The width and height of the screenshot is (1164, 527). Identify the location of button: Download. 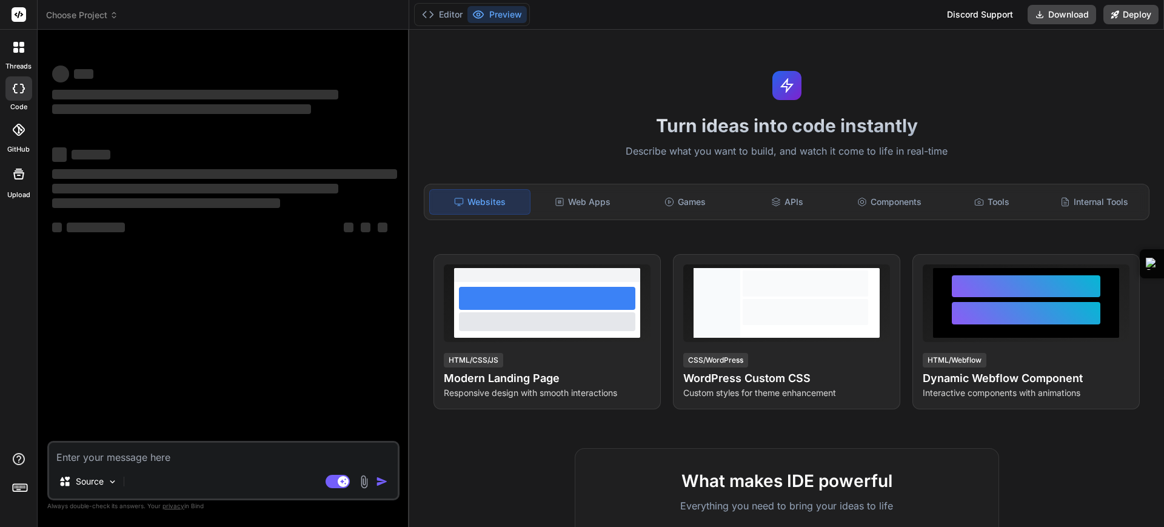
(1061, 15).